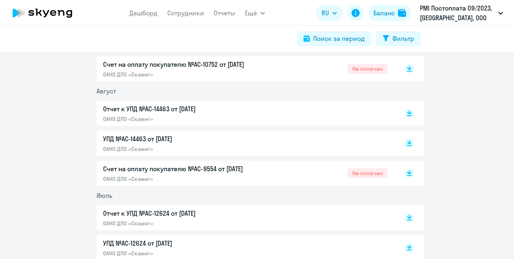  Describe the element at coordinates (255, 13) in the screenshot. I see `button: Ещё` at that location.